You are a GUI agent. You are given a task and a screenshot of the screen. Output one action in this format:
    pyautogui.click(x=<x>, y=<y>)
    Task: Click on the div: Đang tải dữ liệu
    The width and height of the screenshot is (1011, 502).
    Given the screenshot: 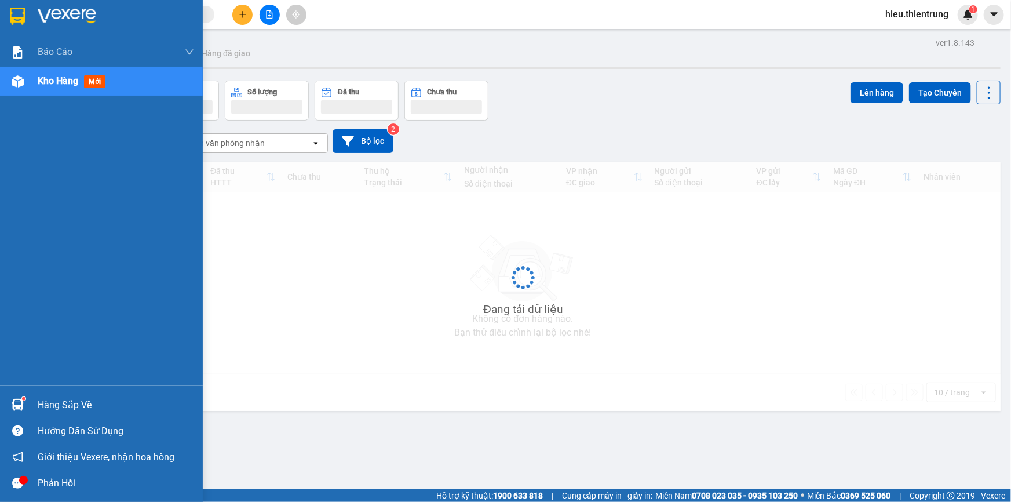 What is the action you would take?
    pyautogui.click(x=522, y=309)
    